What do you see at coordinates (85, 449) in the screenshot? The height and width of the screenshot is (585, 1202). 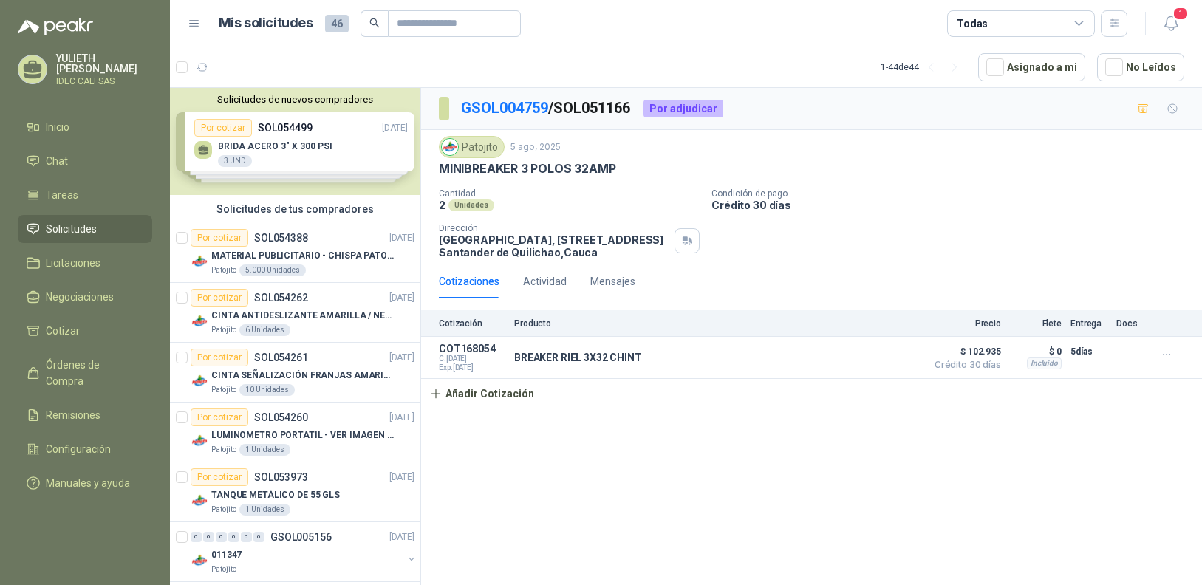 I see `a: Configuración` at bounding box center [85, 449].